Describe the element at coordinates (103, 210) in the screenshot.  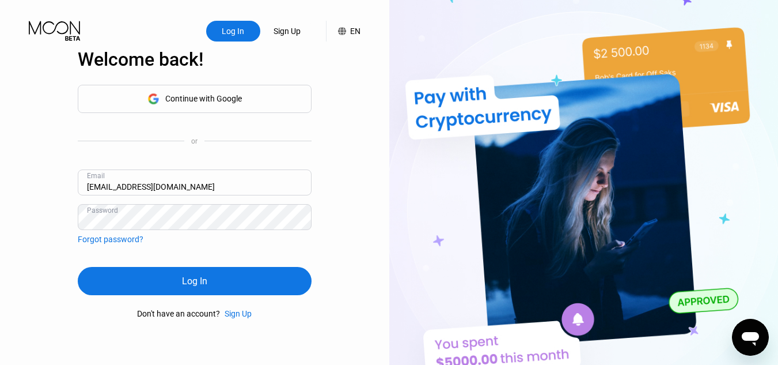
I see `div: Password` at that location.